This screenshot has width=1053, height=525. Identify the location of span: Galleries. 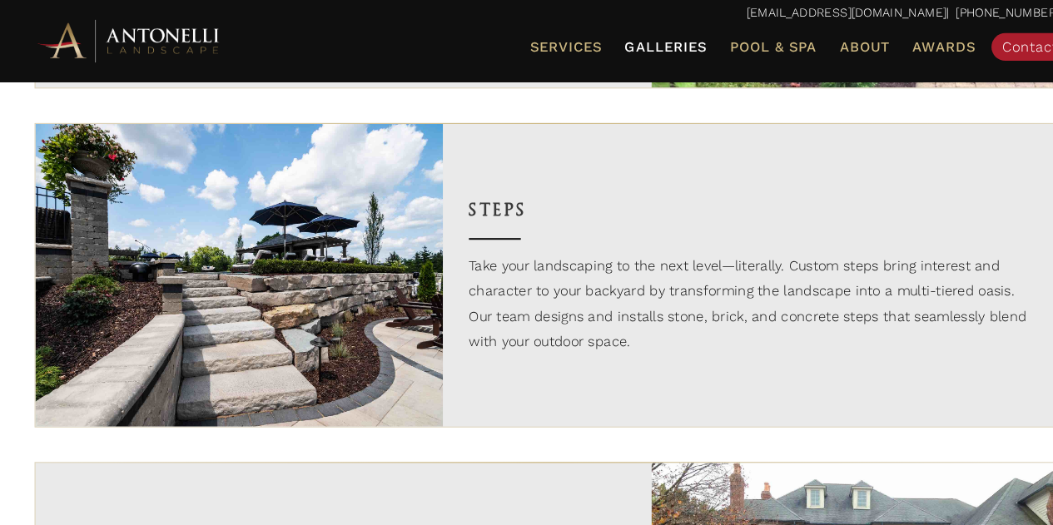
(640, 47).